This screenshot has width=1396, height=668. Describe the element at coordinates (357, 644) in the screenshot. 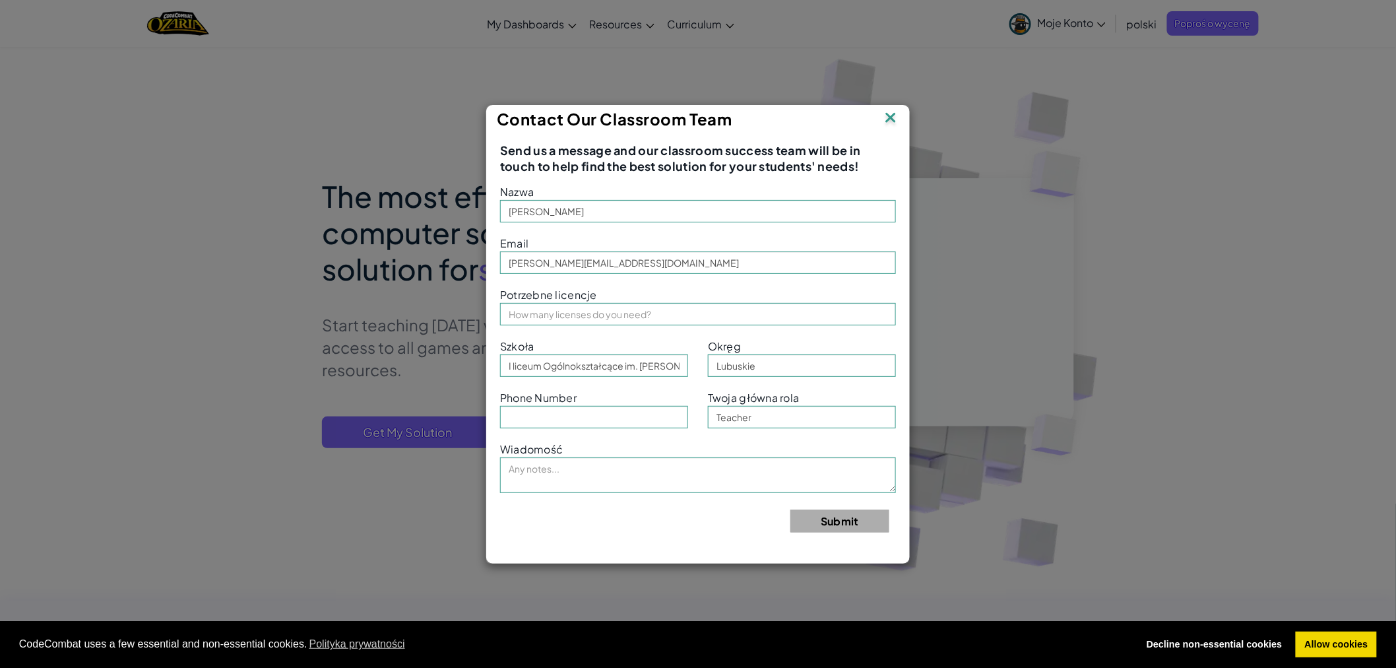

I see `a: learn more about cookies` at that location.